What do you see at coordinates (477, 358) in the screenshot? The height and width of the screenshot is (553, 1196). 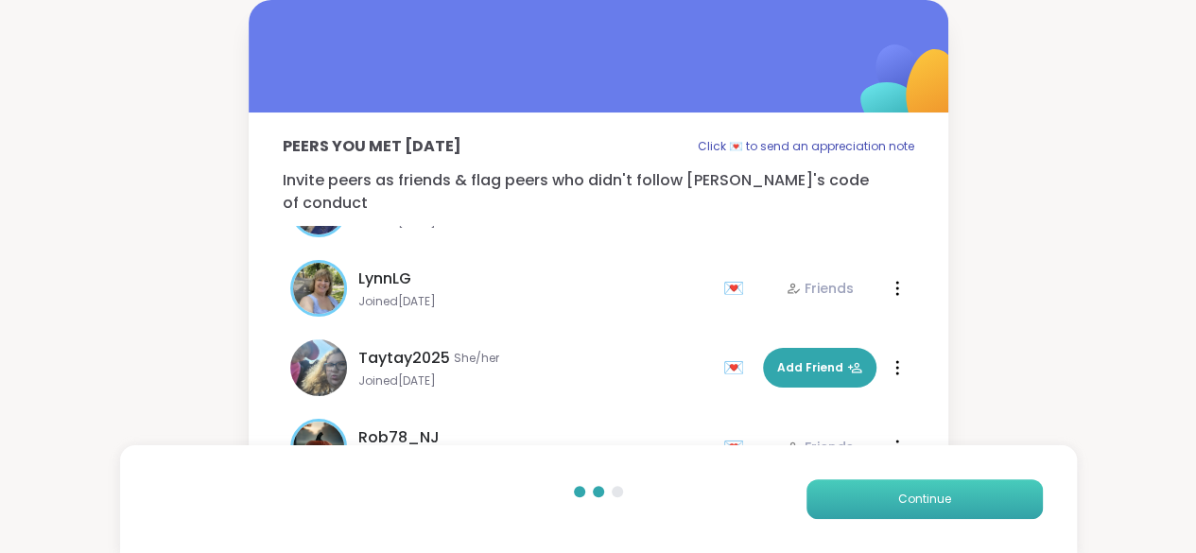 I see `span: She/her` at bounding box center [477, 358].